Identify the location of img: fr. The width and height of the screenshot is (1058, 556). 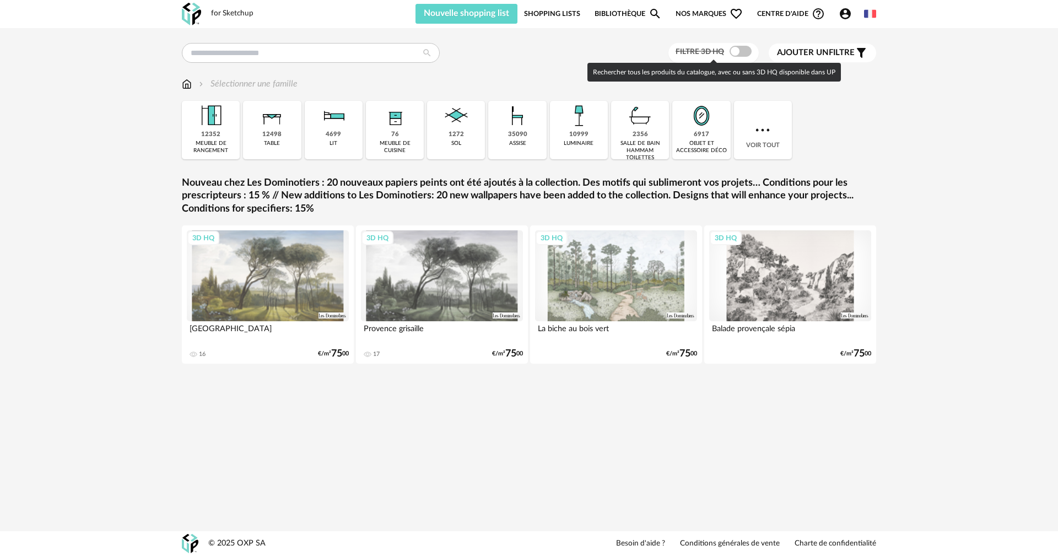
(870, 14).